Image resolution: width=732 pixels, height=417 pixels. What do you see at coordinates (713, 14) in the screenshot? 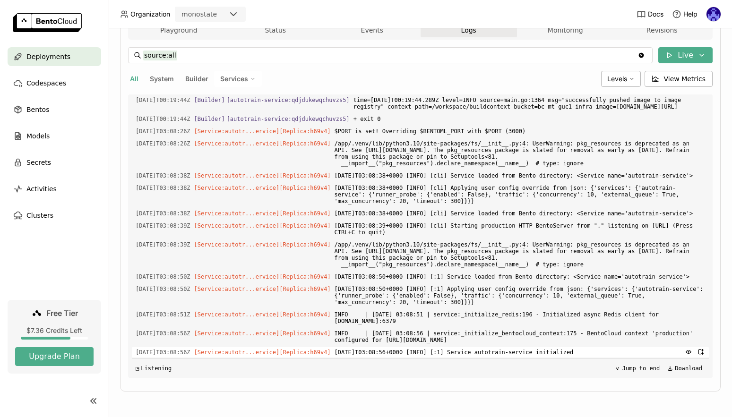
I see `img: Andrew correa` at bounding box center [713, 14].